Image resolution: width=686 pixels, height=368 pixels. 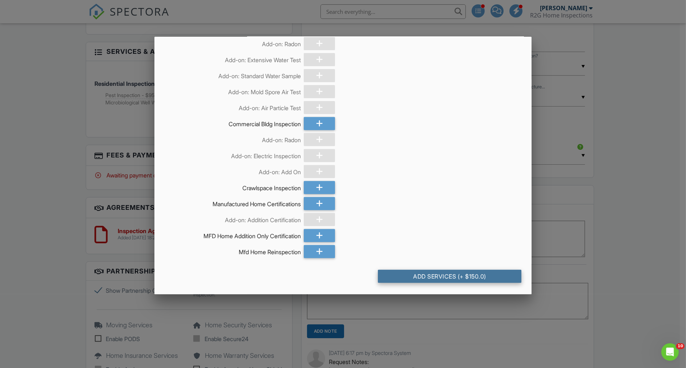 I want to click on div: Add-on: Standard Water Sample, so click(x=233, y=75).